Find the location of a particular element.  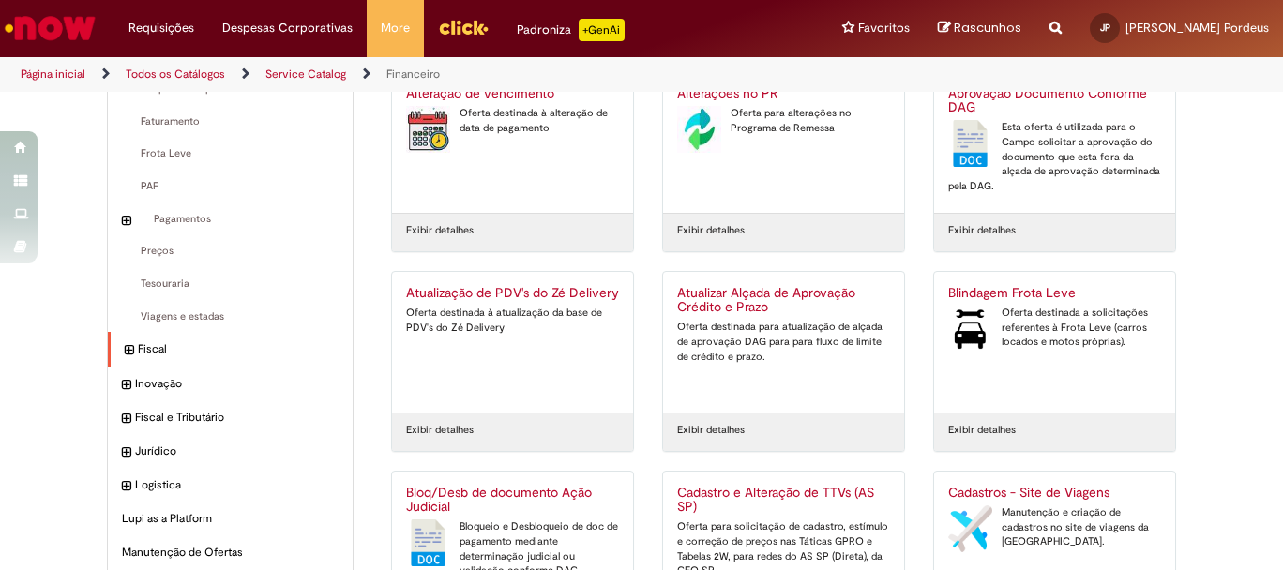

p: +GenAi is located at coordinates (601, 30).